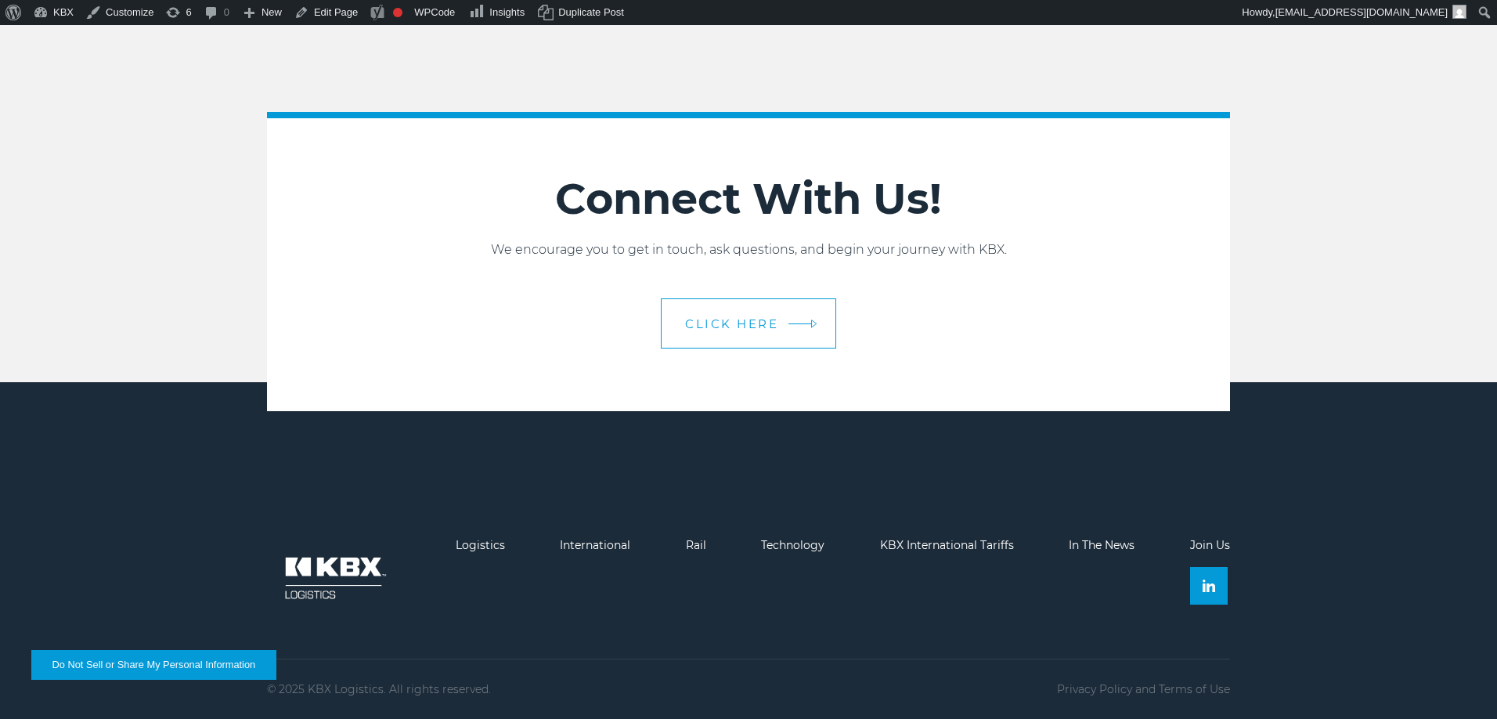 The height and width of the screenshot is (719, 1497). What do you see at coordinates (480, 545) in the screenshot?
I see `a: Logistics` at bounding box center [480, 545].